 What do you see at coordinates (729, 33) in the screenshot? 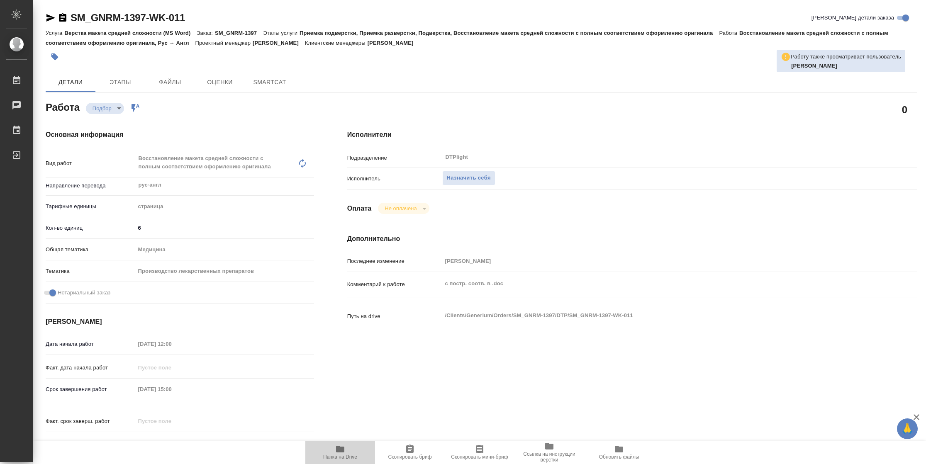
I see `p: Работа` at bounding box center [729, 33].